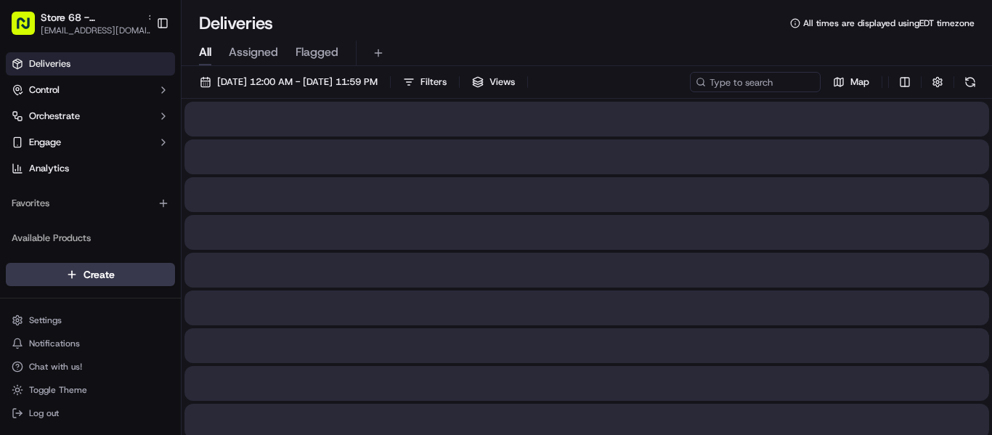 The height and width of the screenshot is (435, 992). Describe the element at coordinates (54, 343) in the screenshot. I see `span: Notifications` at that location.